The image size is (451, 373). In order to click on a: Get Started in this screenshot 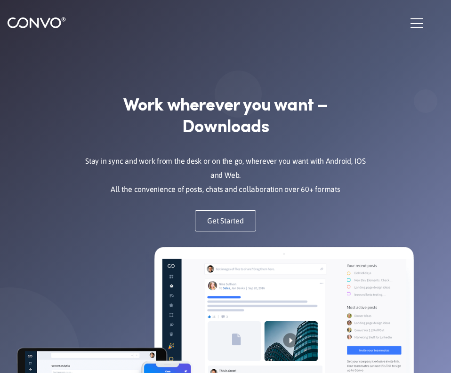, I will do `click(225, 221)`.